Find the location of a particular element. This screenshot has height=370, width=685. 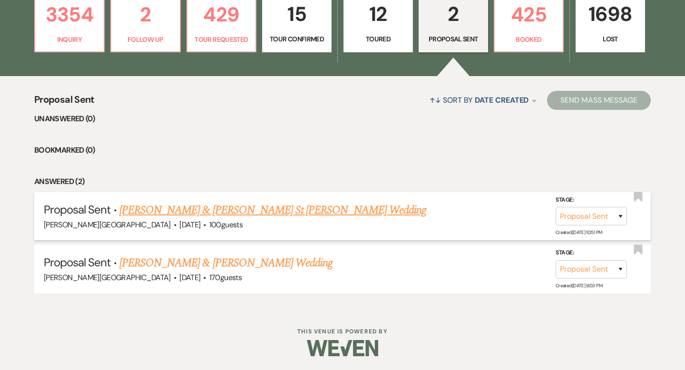

img: Weven Logo is located at coordinates (342, 348).